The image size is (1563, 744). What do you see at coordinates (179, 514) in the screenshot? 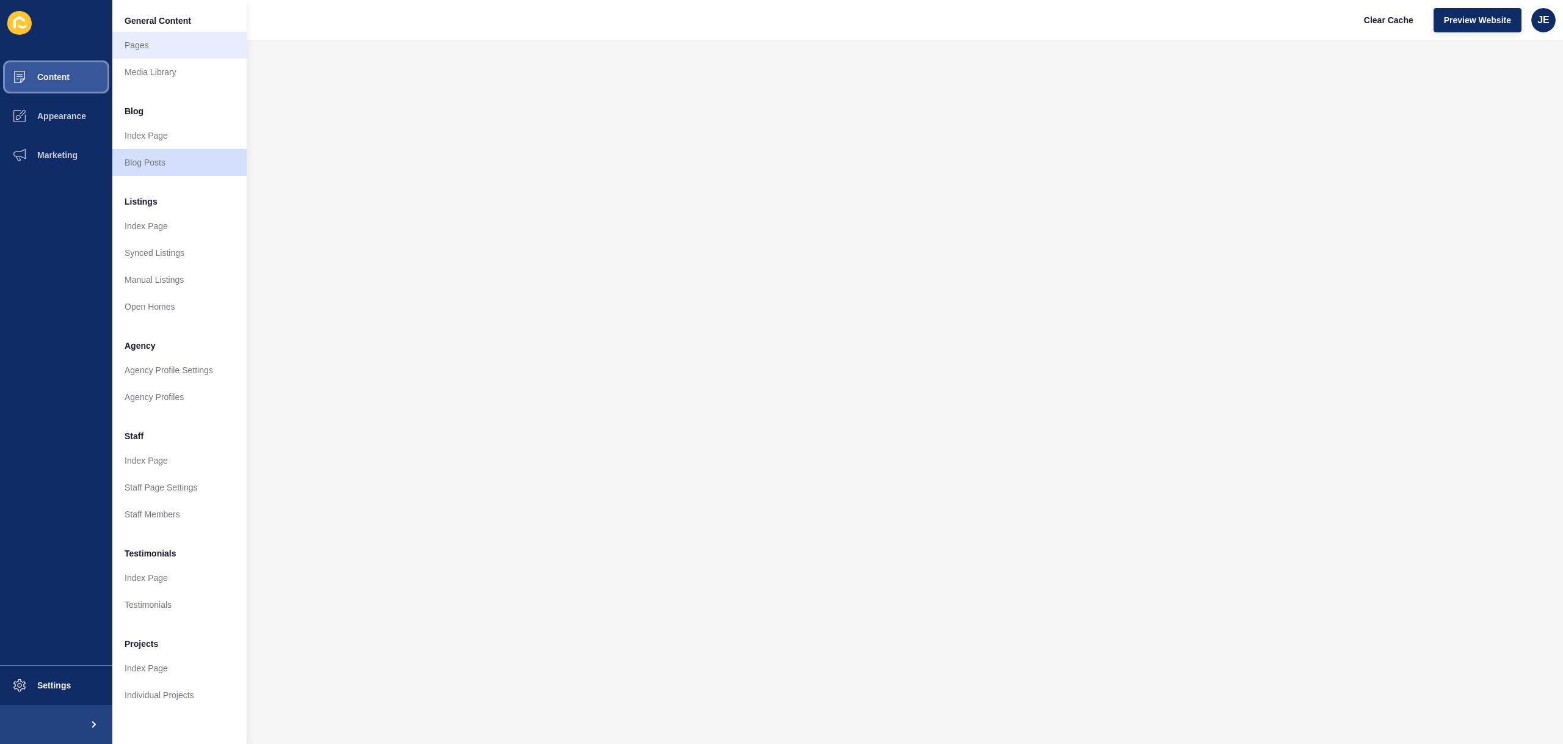
I see `a: Staff Members` at bounding box center [179, 514].